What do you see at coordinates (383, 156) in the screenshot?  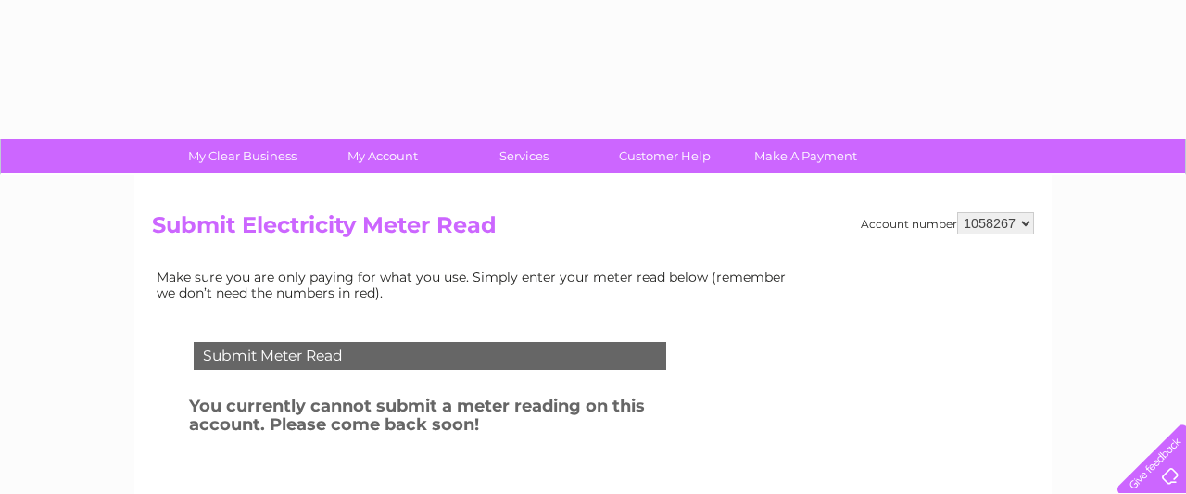 I see `a: My Account` at bounding box center [383, 156].